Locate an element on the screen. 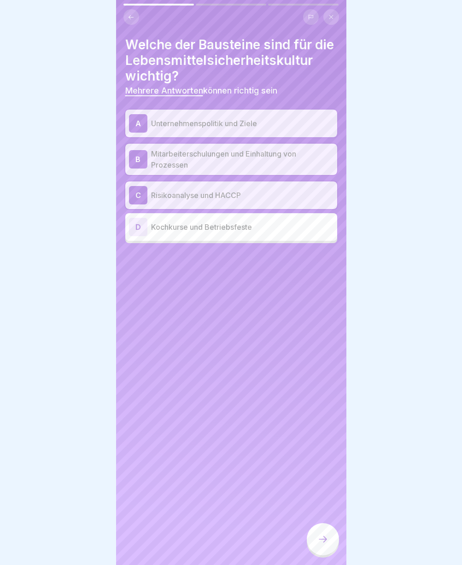  div: A is located at coordinates (138, 123).